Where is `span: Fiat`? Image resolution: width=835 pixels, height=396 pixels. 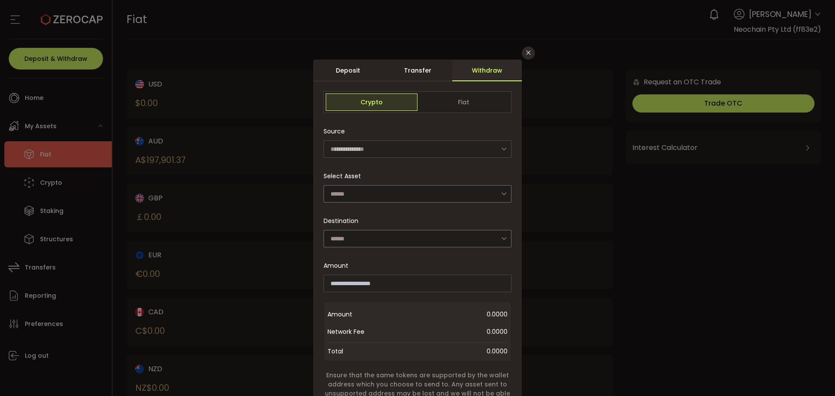 span: Fiat is located at coordinates (463, 102).